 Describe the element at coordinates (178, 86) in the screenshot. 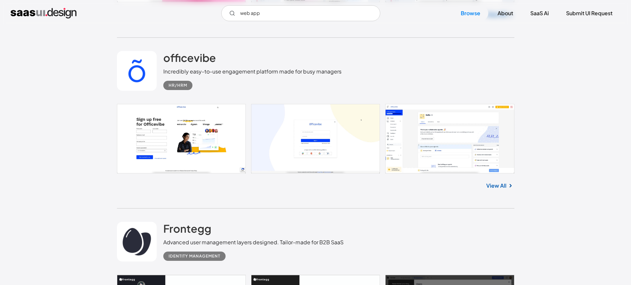

I see `div: HR/HRM` at that location.